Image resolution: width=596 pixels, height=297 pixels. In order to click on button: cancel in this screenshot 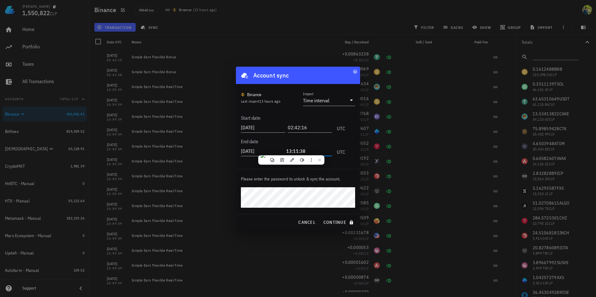, I will do `click(307, 222)`.